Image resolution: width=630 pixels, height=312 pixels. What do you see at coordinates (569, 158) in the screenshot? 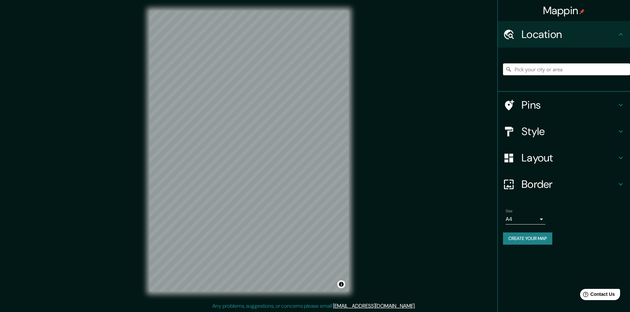
I see `h4: Layout` at bounding box center [569, 158].